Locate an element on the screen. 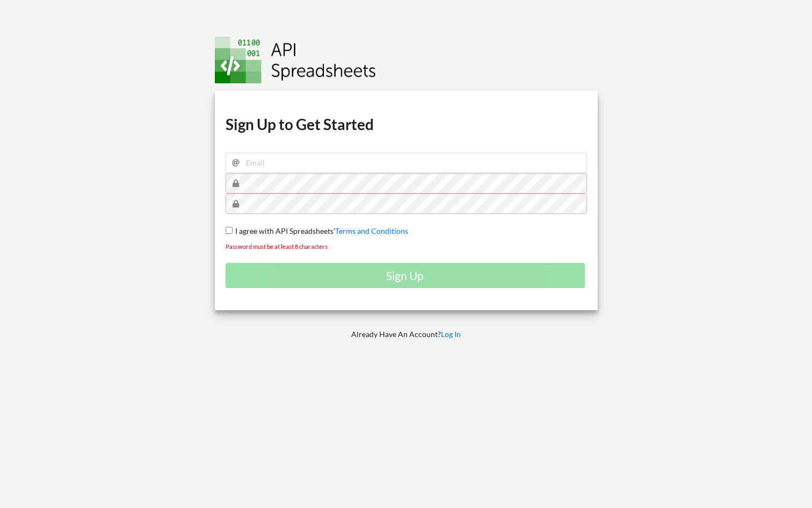 The height and width of the screenshot is (508, 812). a: Log In is located at coordinates (451, 334).